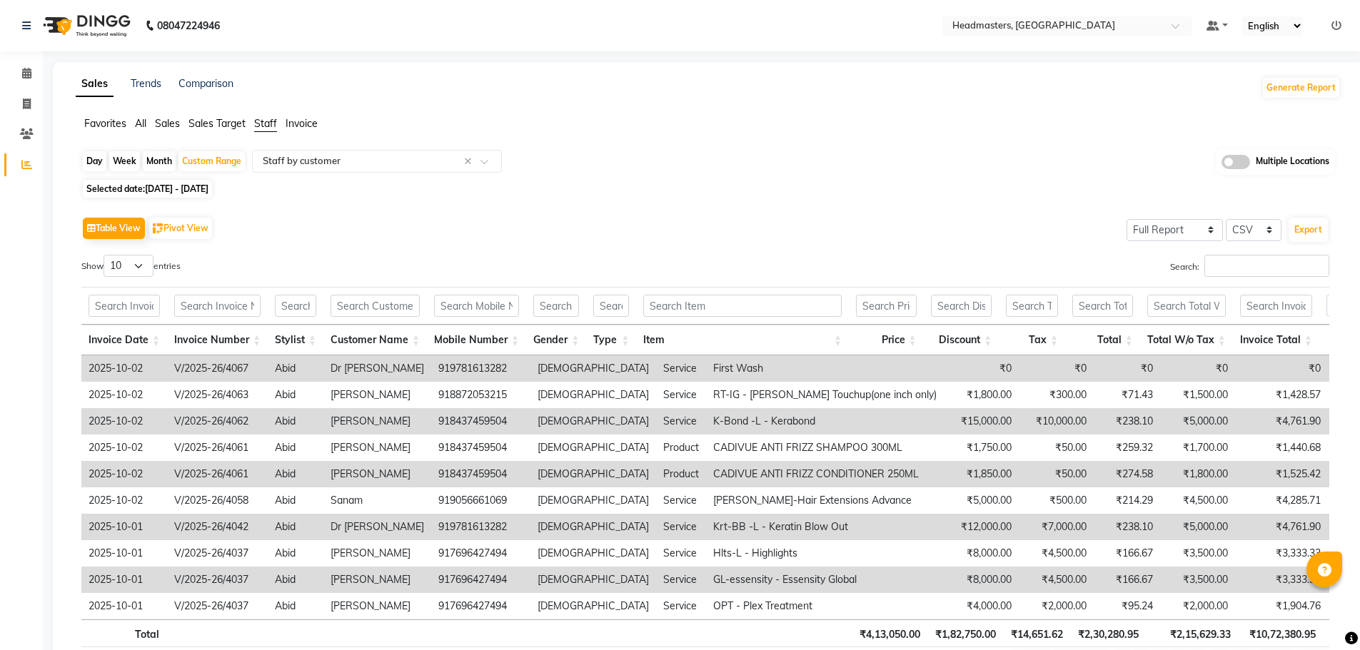  Describe the element at coordinates (217, 553) in the screenshot. I see `td: V/2025-26/4037` at that location.